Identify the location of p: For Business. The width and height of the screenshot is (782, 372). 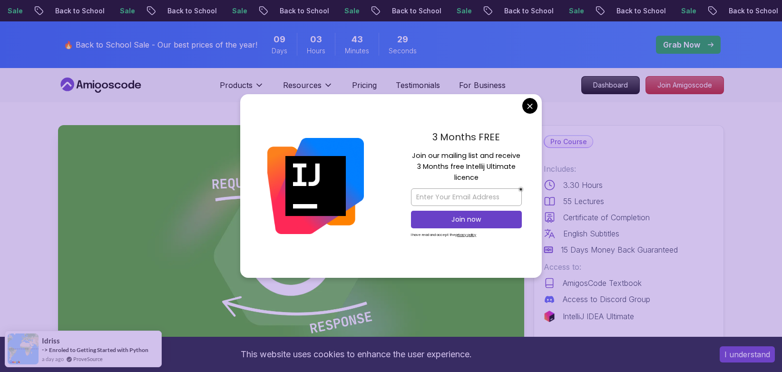
(482, 85).